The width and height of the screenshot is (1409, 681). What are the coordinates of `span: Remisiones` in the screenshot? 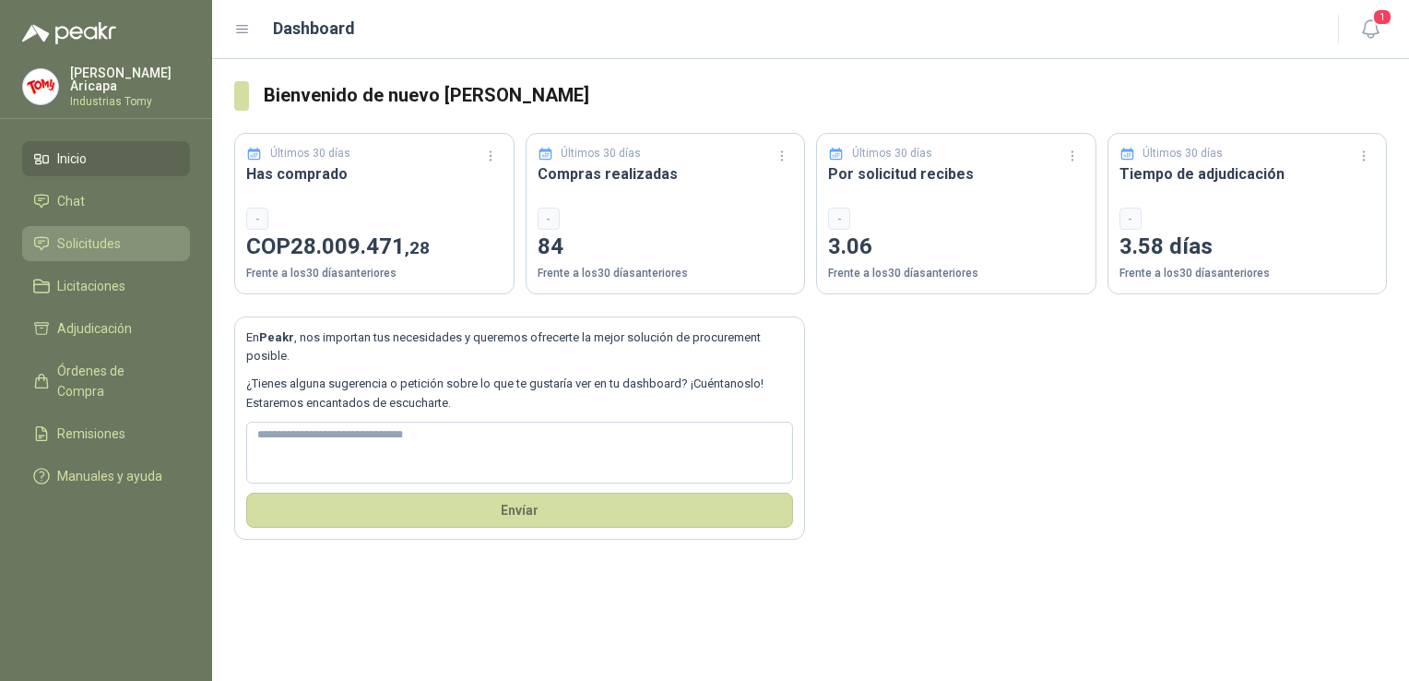 It's located at (91, 433).